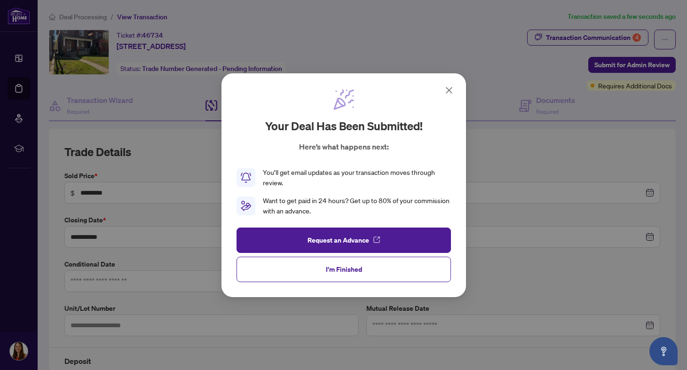 The width and height of the screenshot is (687, 370). What do you see at coordinates (343, 269) in the screenshot?
I see `span: I'm Finished` at bounding box center [343, 269].